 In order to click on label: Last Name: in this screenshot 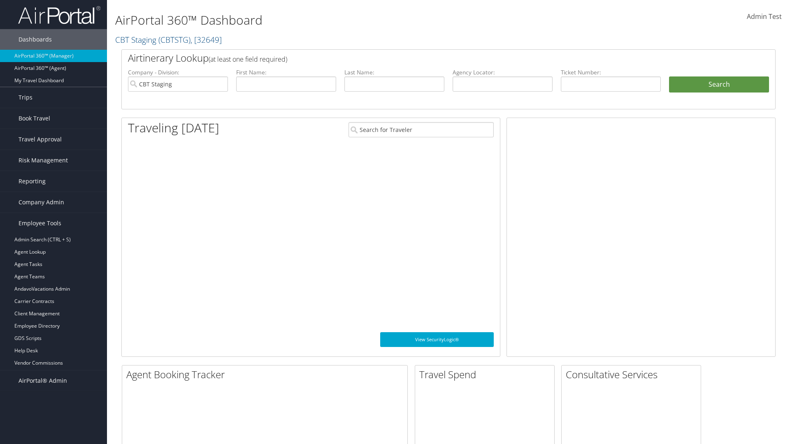, I will do `click(394, 72)`.